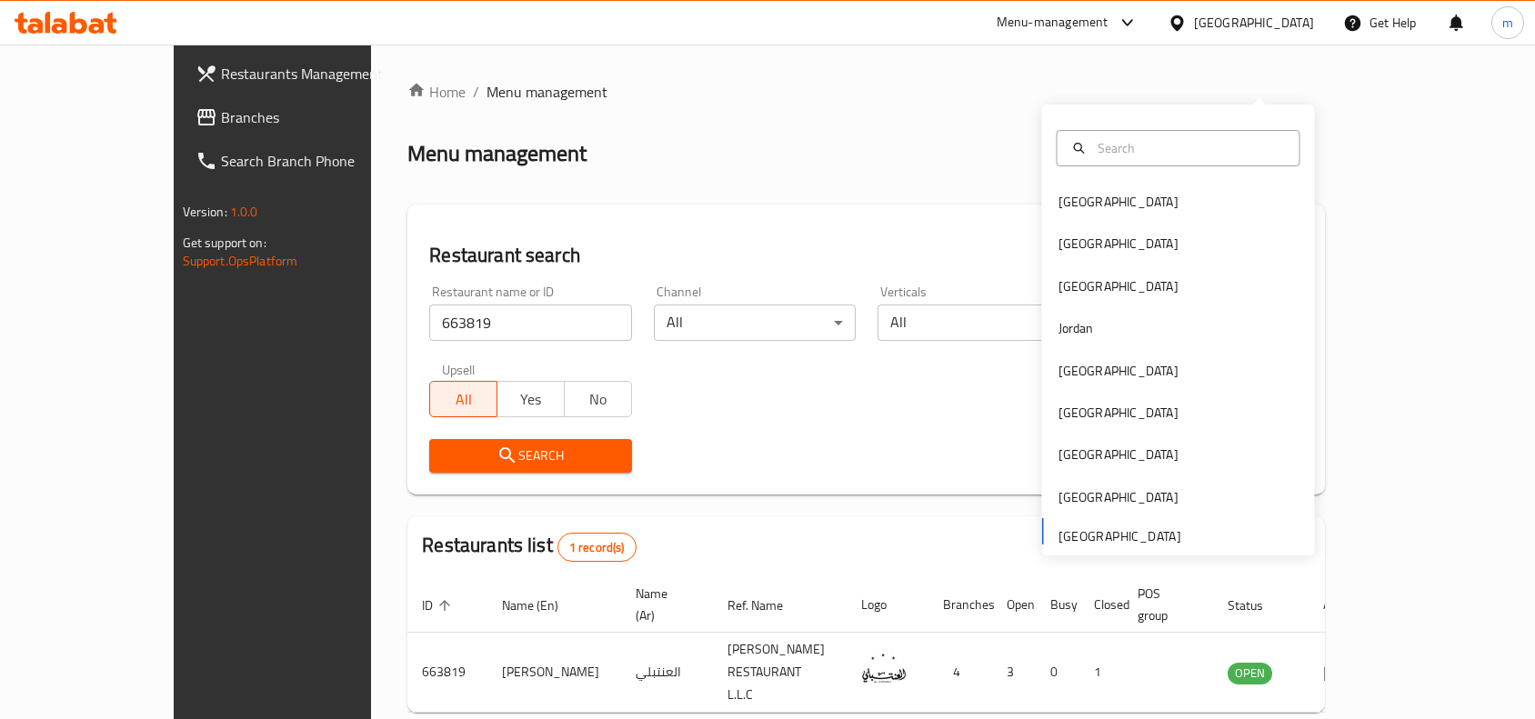  What do you see at coordinates (225, 243) in the screenshot?
I see `span: Get support on:` at bounding box center [225, 243].